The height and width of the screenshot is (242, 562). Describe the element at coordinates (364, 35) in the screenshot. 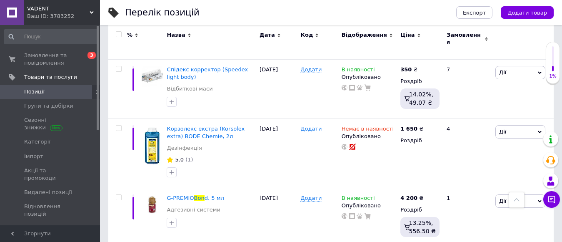

I see `span: Відображення` at that location.